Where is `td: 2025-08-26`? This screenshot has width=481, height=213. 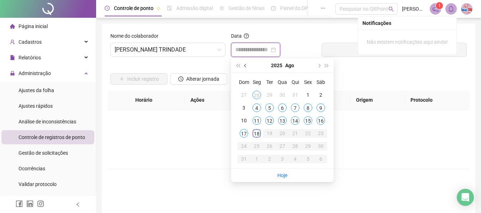 td: 2025-08-26 is located at coordinates (269, 146).